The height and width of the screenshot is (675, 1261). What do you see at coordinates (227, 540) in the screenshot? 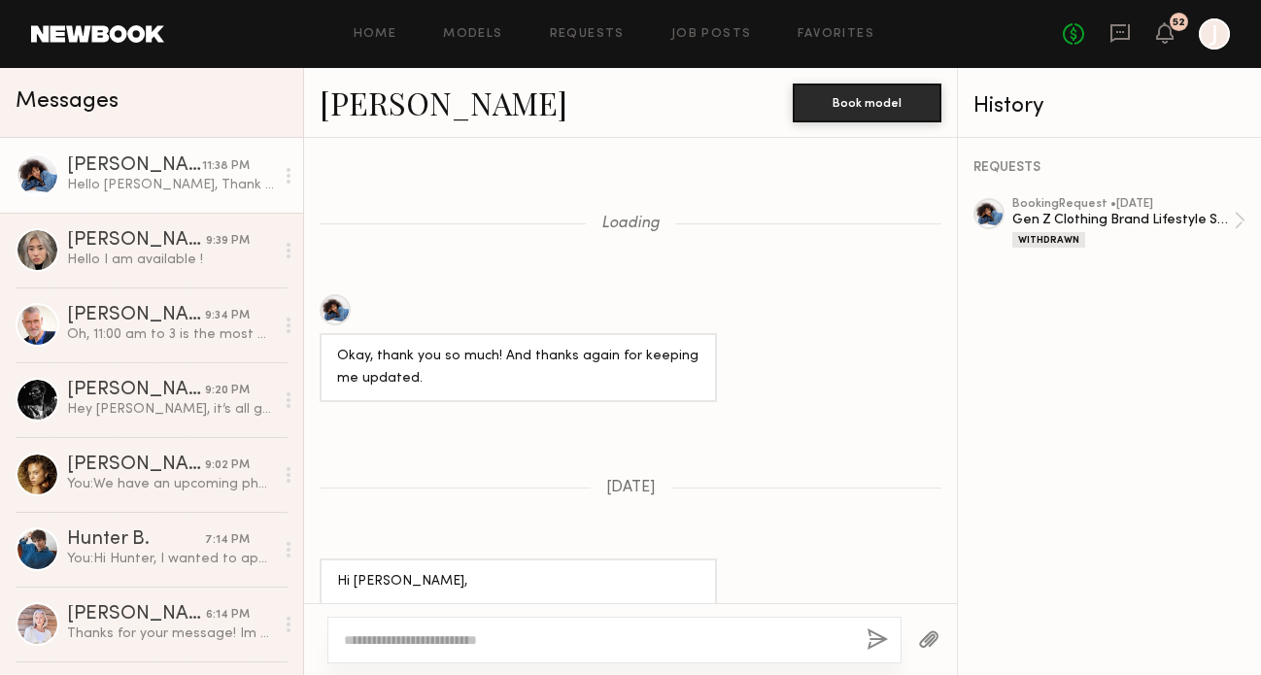
I see `div: 7:14 PM` at bounding box center [227, 540].